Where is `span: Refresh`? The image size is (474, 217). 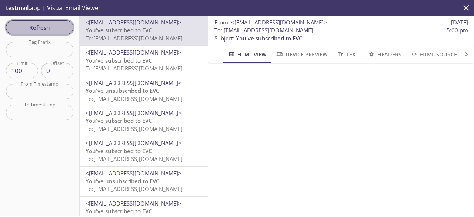 span: Refresh is located at coordinates (40, 27).